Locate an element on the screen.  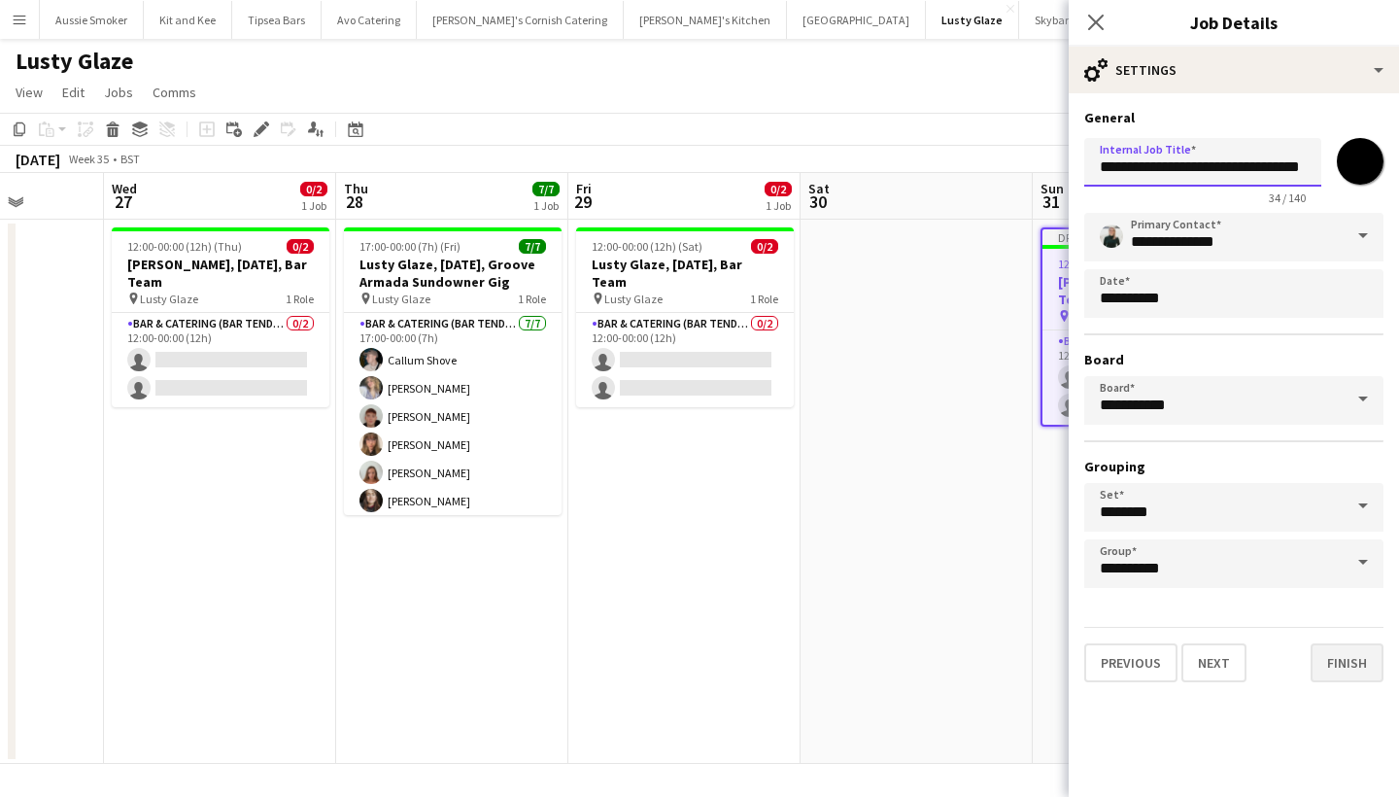
span: Wed is located at coordinates (124, 188).